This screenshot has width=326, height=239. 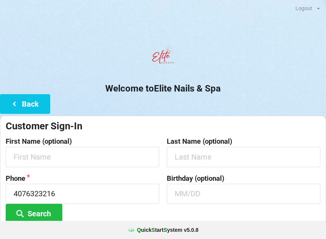 What do you see at coordinates (131, 230) in the screenshot?
I see `img: favicon.ico` at bounding box center [131, 230].